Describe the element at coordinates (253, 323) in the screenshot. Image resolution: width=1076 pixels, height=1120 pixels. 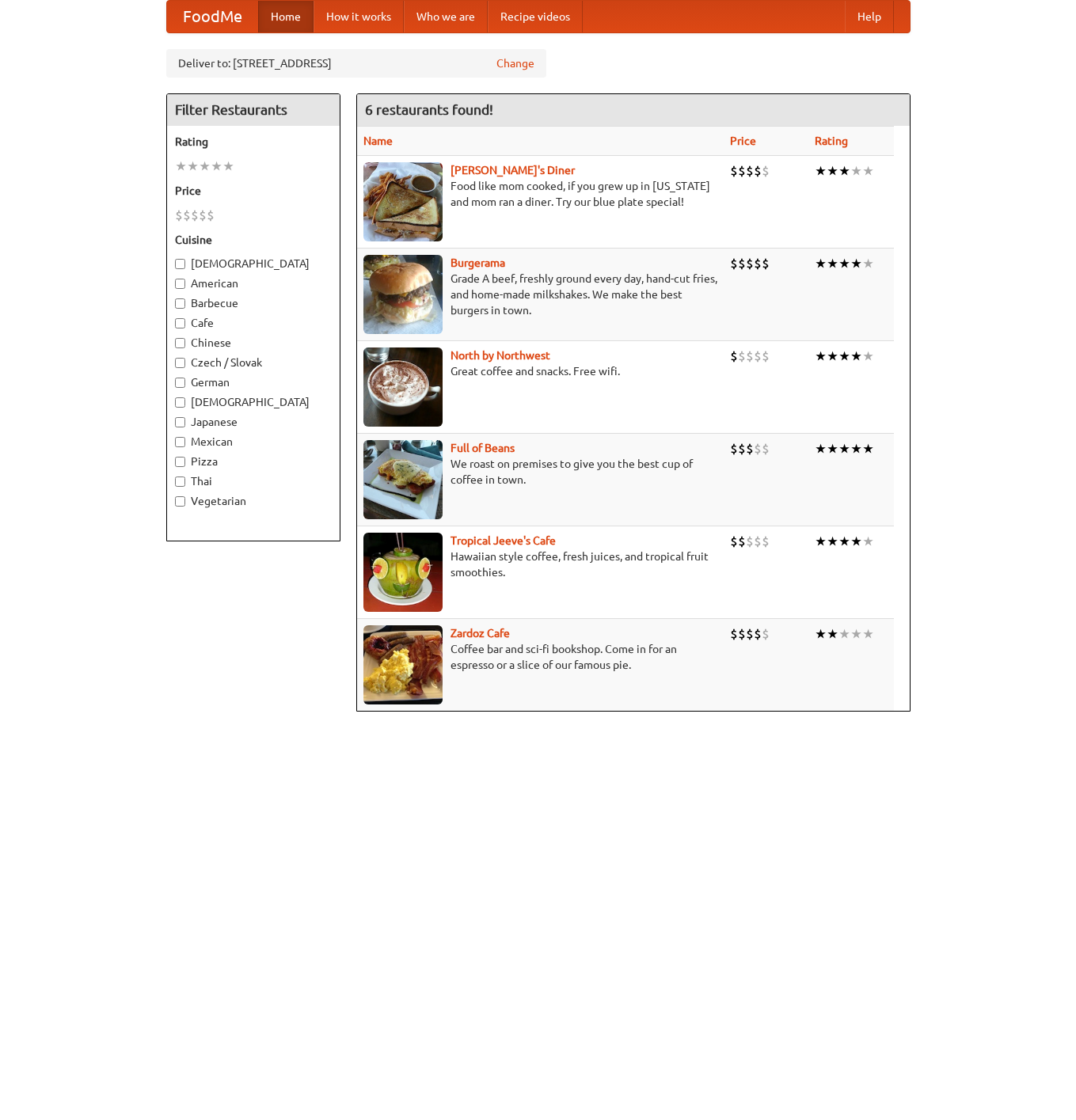
I see `label: Cafe` at that location.